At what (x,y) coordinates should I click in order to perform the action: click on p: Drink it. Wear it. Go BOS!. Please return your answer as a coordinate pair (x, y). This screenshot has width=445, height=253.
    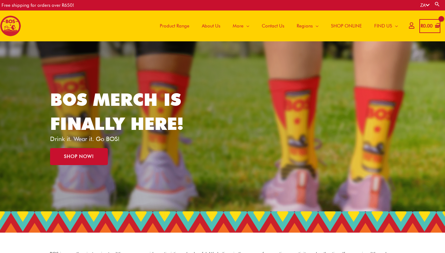
    Looking at the image, I should click on (121, 139).